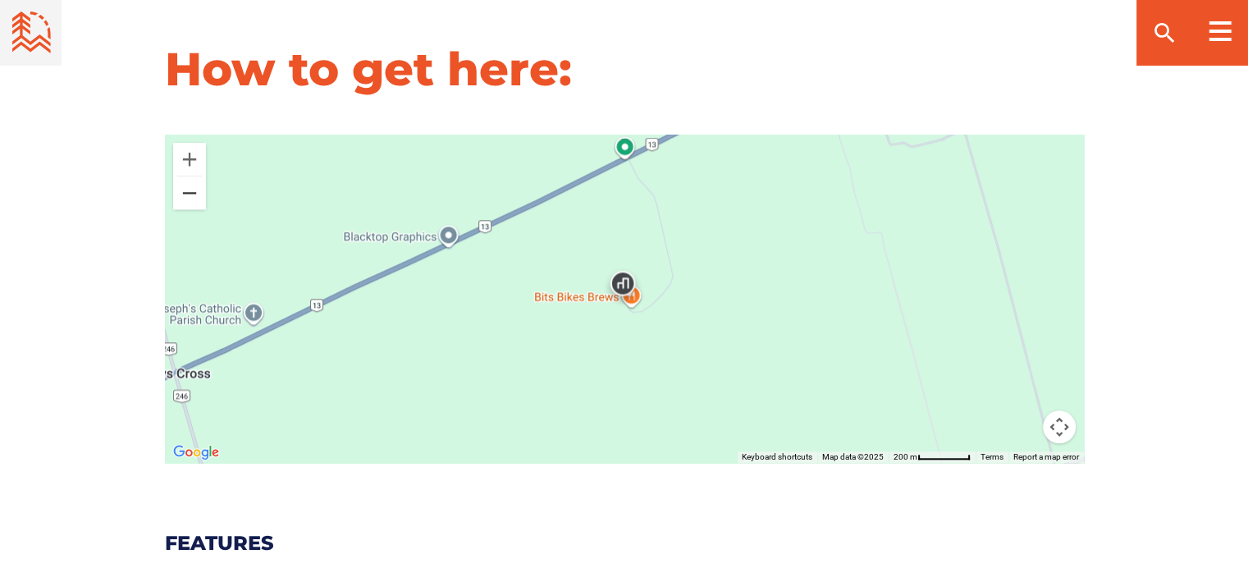 The image size is (1248, 577). Describe the element at coordinates (905, 456) in the screenshot. I see `span: 200 m` at that location.